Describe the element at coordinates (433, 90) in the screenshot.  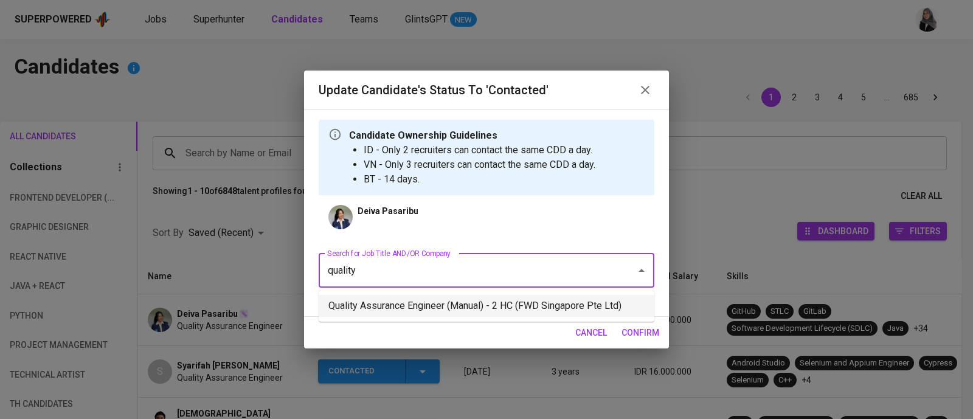
I see `h6: Update Candidate's Status to 'Contacted'` at that location.